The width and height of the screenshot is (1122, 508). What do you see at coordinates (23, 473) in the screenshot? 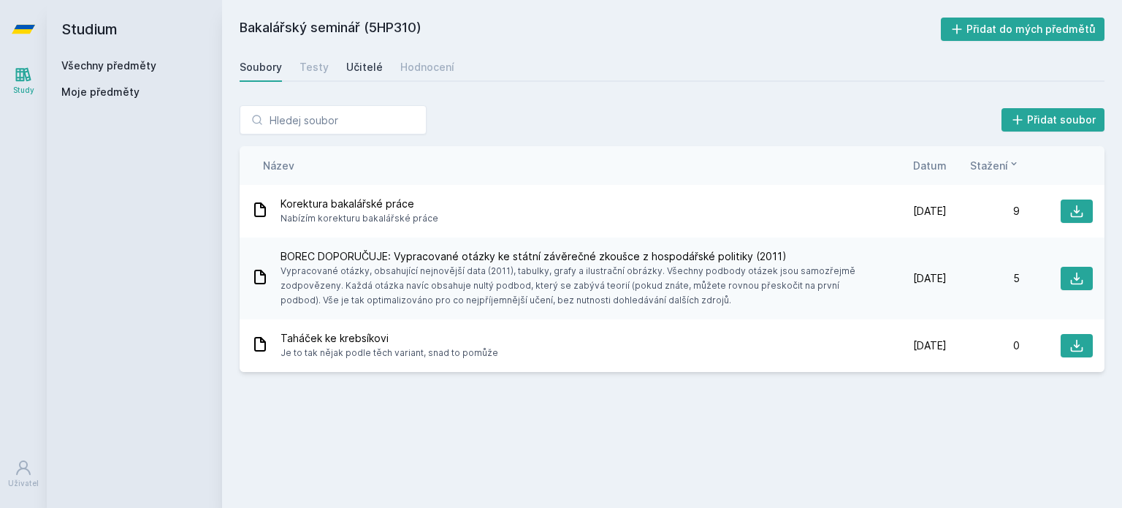
I see `a: Uživatel` at bounding box center [23, 473].